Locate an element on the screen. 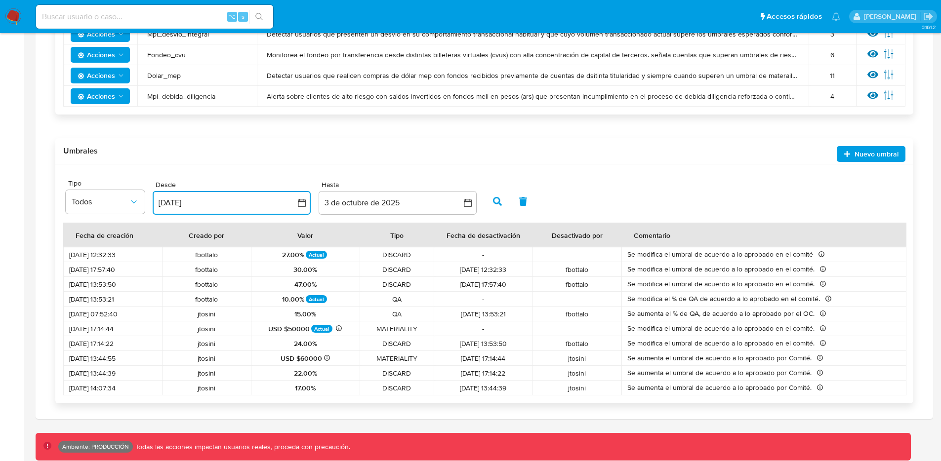  p: Ambiente: PRODUCCIÓN is located at coordinates (95, 447).